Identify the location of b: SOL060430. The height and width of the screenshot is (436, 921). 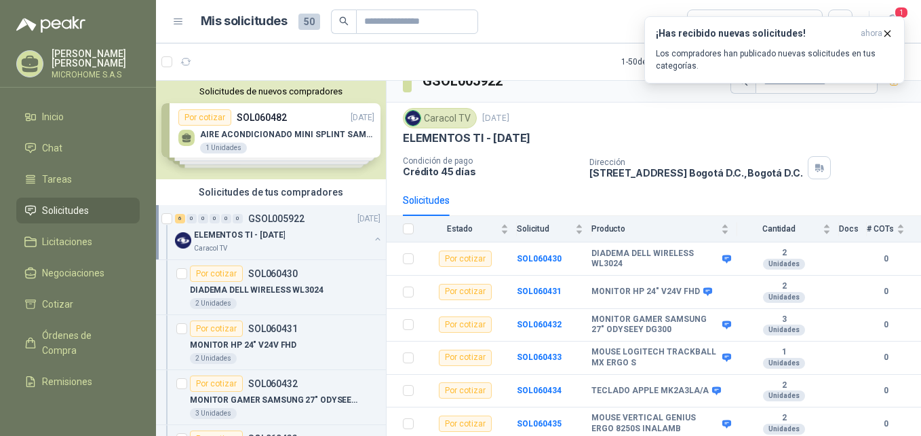
(539, 258).